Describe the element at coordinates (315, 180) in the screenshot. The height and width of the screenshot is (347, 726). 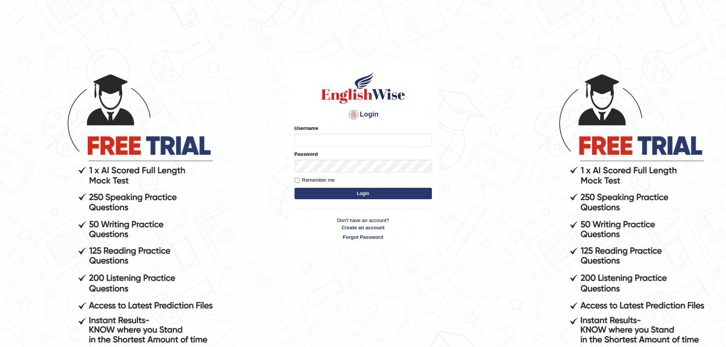
I see `label: Remember me` at that location.